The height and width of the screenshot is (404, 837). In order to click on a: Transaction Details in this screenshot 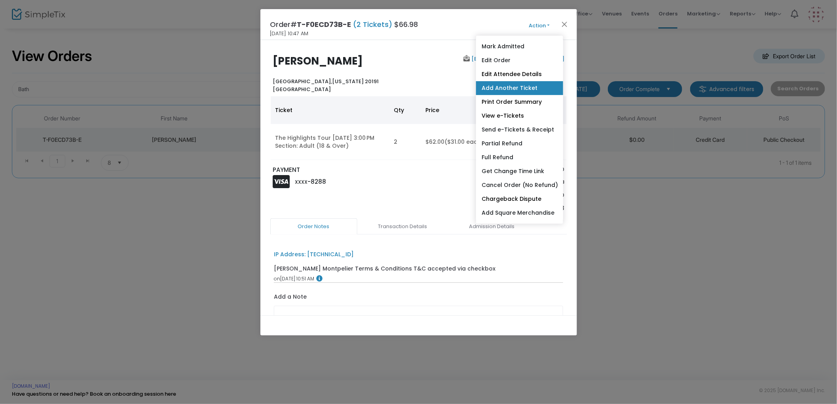, I will do `click(403, 226)`.